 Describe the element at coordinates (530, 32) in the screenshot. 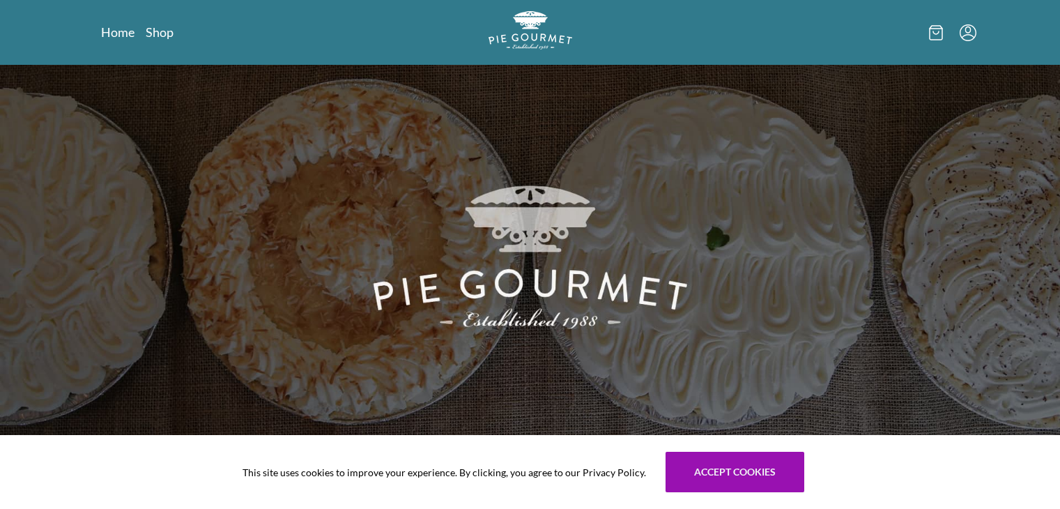

I see `a: Logo` at that location.